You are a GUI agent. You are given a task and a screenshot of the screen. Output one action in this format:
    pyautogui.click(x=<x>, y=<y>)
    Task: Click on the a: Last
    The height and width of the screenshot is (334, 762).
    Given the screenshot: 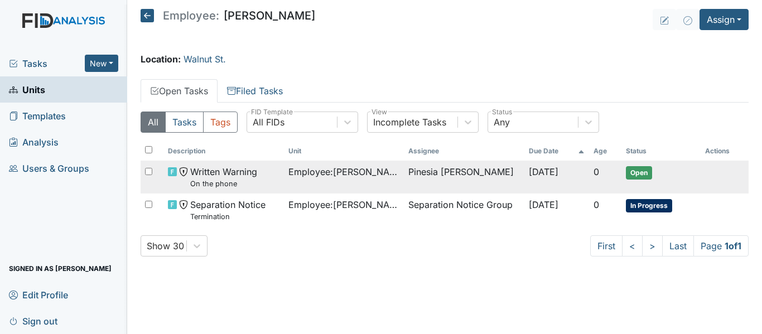 What is the action you would take?
    pyautogui.click(x=678, y=246)
    